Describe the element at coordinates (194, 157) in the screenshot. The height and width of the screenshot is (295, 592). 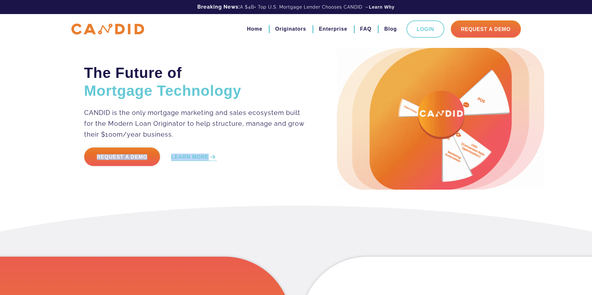
I see `a: LEARN MORE` at that location.